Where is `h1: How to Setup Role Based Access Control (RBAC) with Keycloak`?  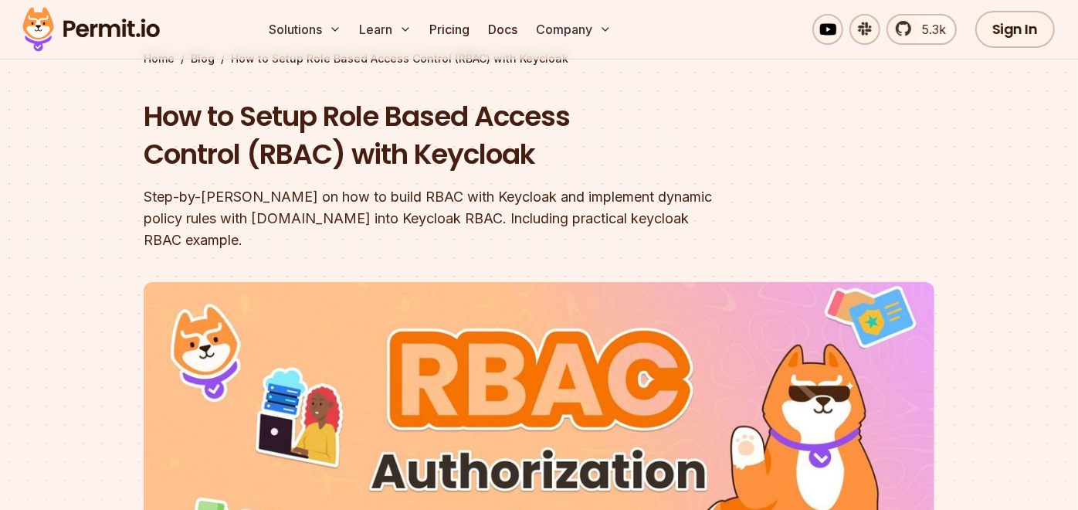
h1: How to Setup Role Based Access Control (RBAC) with Keycloak is located at coordinates (440, 135).